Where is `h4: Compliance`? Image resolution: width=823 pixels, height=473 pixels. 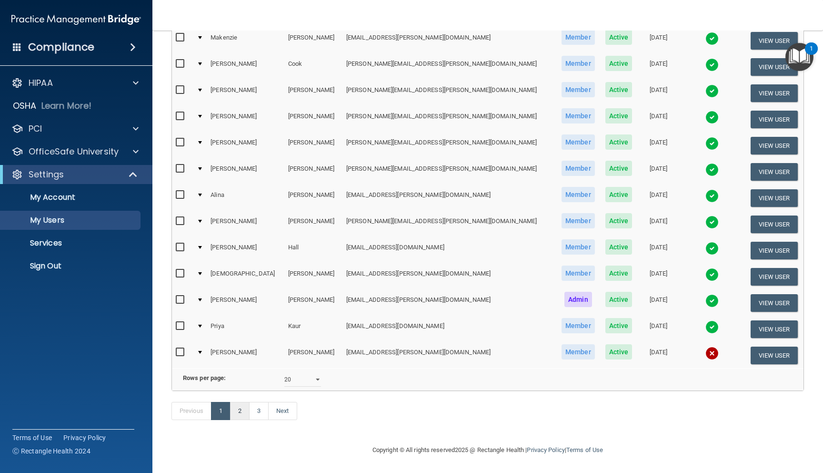
h4: Compliance is located at coordinates (61, 47).